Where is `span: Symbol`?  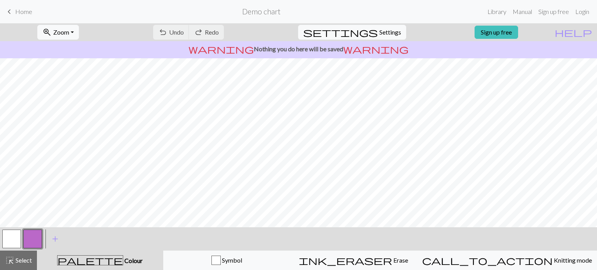
span: Symbol is located at coordinates (231, 260).